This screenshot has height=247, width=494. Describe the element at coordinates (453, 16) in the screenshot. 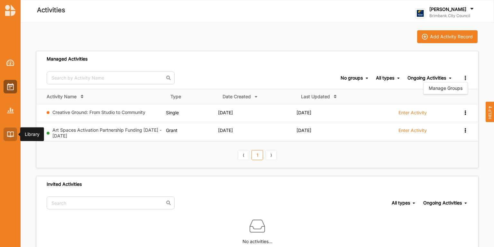

I see `label: Brimbank City Council` at that location.